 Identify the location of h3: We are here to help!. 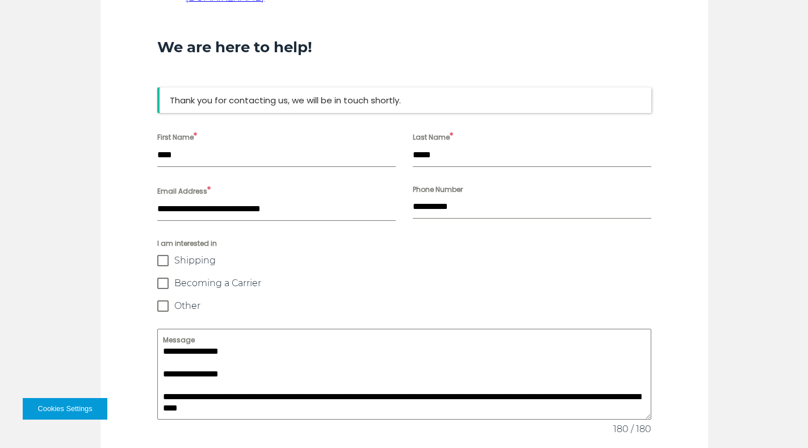
(404, 47).